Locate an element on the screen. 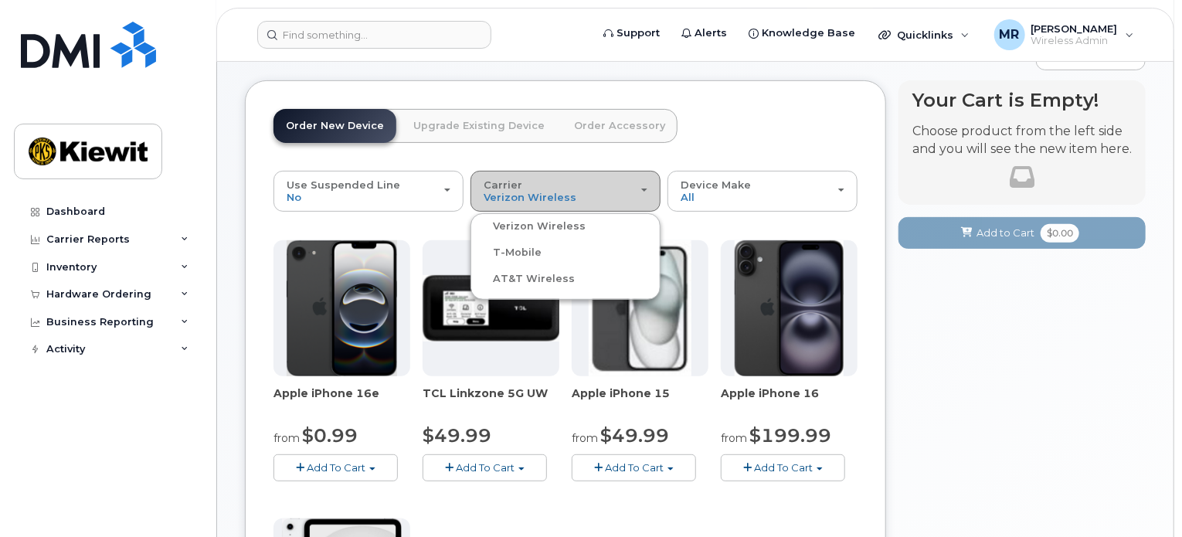 Image resolution: width=1182 pixels, height=537 pixels. span: MR is located at coordinates (1010, 35).